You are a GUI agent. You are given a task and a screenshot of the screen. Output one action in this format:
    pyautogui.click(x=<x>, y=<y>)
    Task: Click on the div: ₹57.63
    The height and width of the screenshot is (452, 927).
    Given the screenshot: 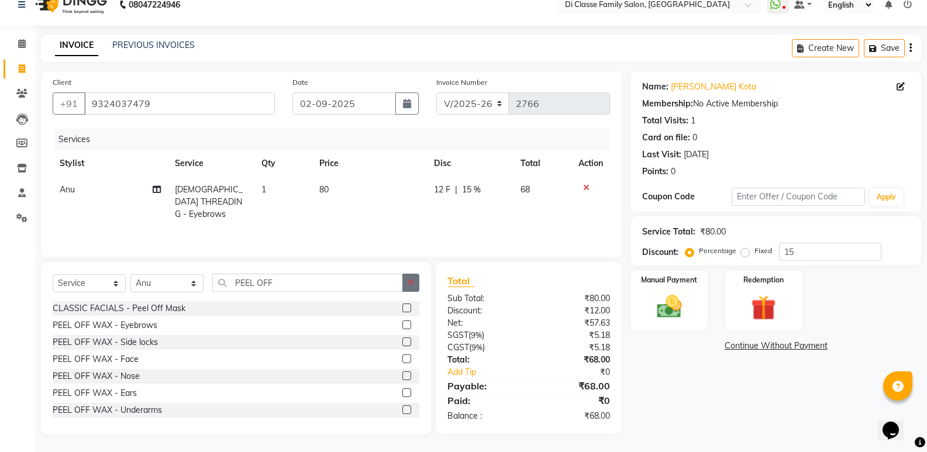 What is the action you would take?
    pyautogui.click(x=574, y=323)
    